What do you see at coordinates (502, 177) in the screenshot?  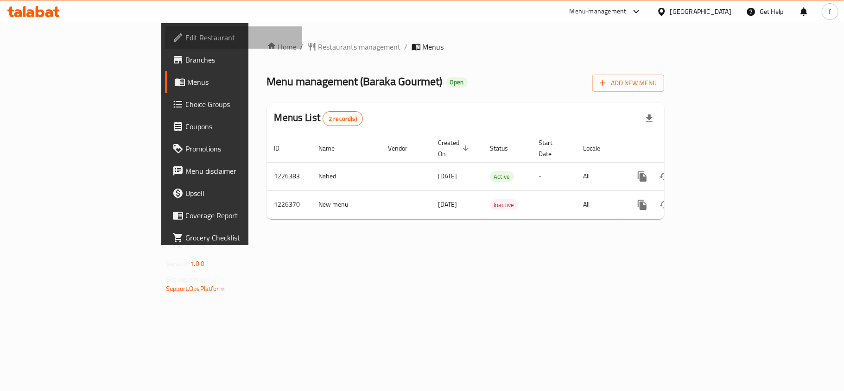 I see `div: Active` at bounding box center [502, 177].